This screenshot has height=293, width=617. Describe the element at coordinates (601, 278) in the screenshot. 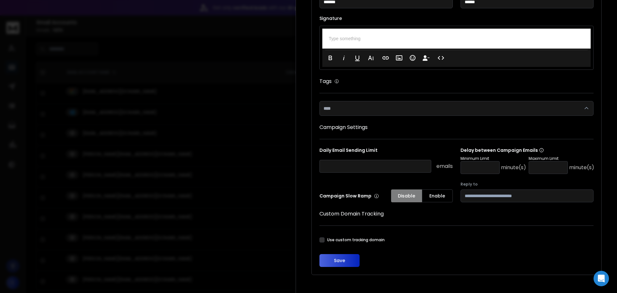

I see `div: Open Intercom Messenger` at that location.